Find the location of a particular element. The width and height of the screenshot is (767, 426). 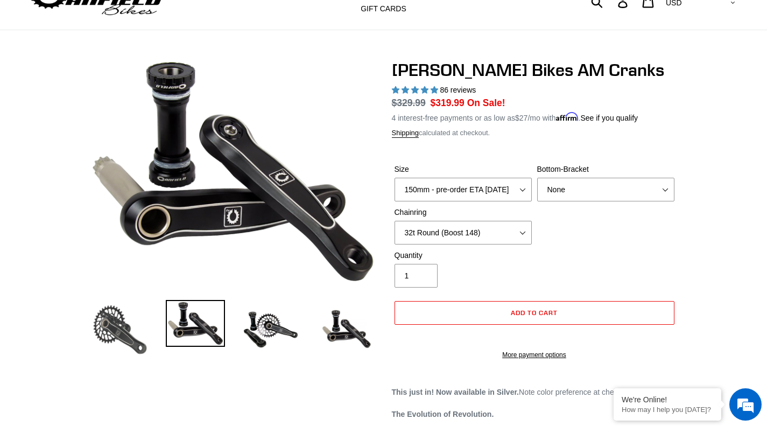

img: d_696896380_company_1647369064580_696896380 is located at coordinates (48, 67).